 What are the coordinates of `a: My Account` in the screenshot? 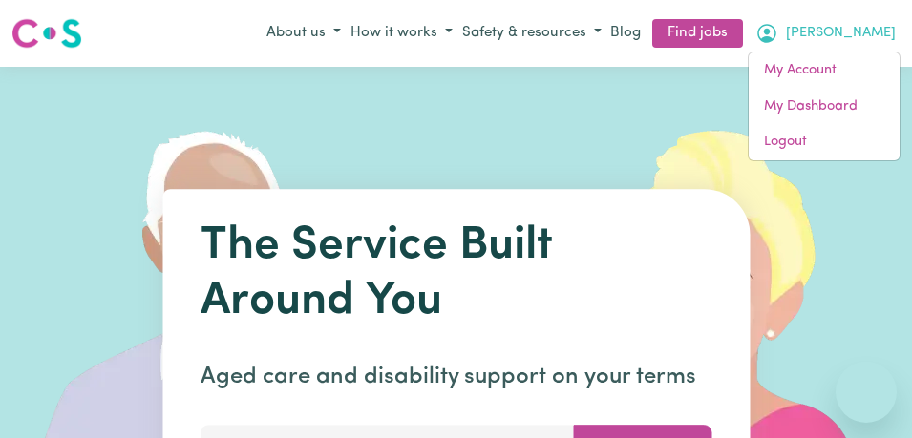 It's located at (824, 71).